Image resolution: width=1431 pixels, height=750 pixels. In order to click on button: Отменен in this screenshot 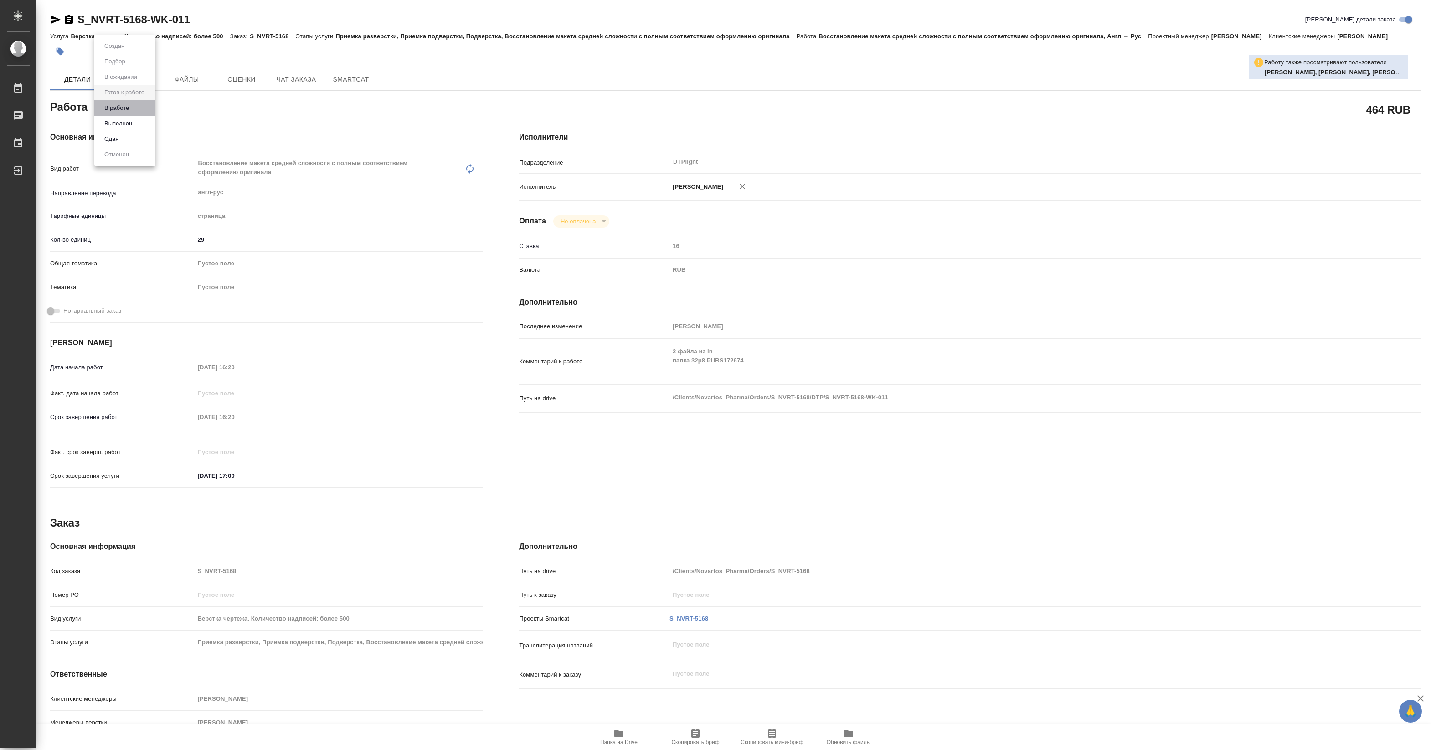, I will do `click(117, 155)`.